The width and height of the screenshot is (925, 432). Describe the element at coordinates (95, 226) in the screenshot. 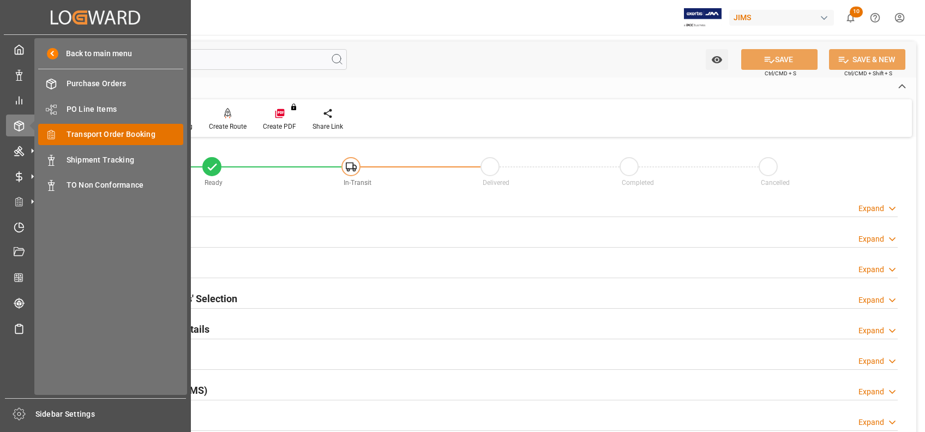

I see `a: Timeslot Management V2` at that location.